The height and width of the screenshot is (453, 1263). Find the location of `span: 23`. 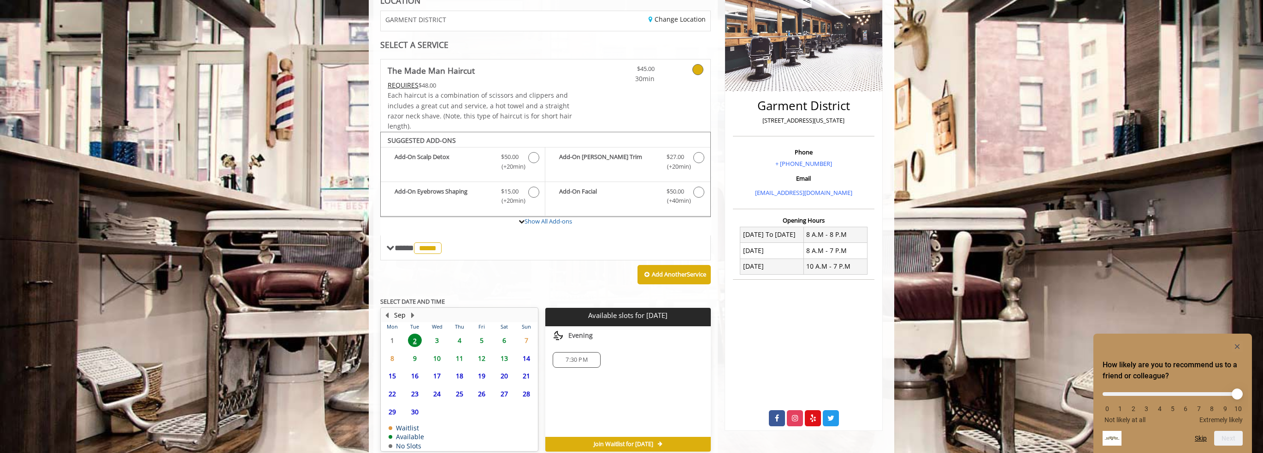

span: 23 is located at coordinates (415, 394).